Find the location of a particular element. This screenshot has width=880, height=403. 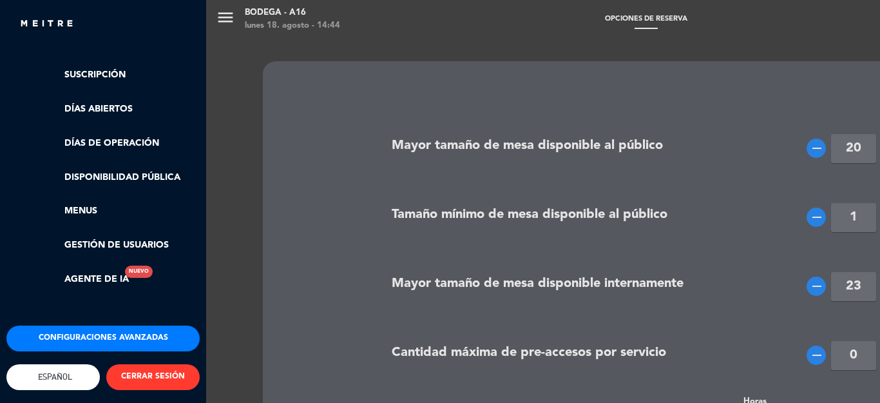

button: Configuraciones avanzadas is located at coordinates (103, 338).